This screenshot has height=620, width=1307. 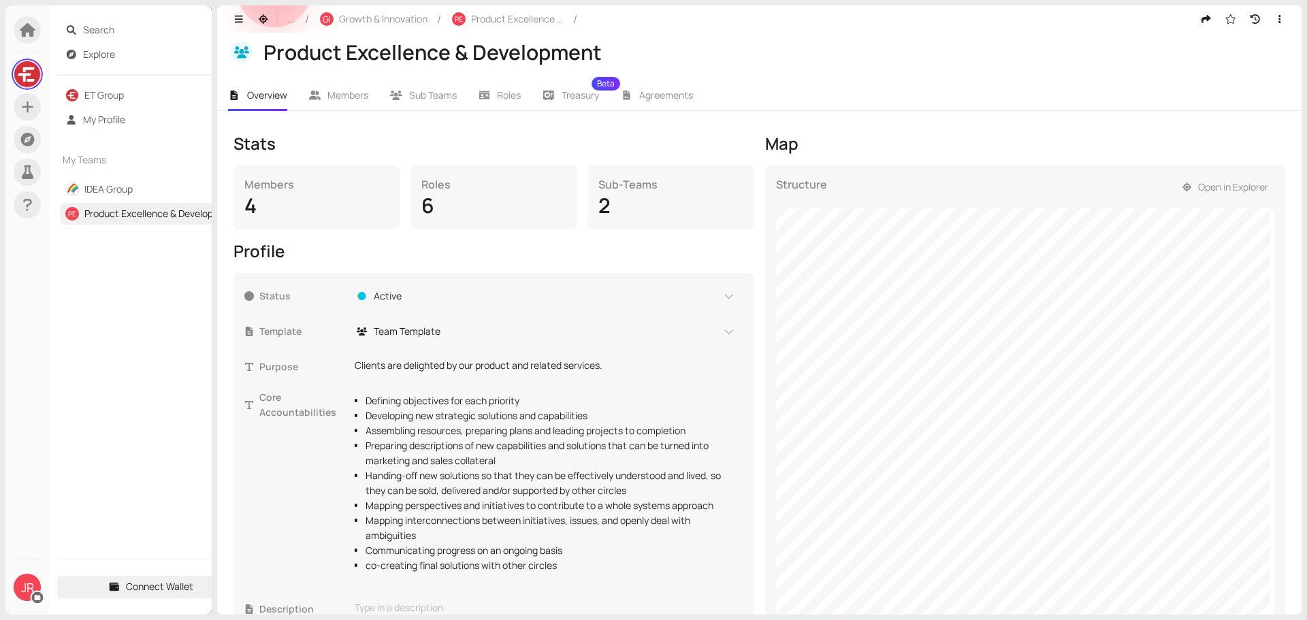 What do you see at coordinates (671, 206) in the screenshot?
I see `div: 2` at bounding box center [671, 206].